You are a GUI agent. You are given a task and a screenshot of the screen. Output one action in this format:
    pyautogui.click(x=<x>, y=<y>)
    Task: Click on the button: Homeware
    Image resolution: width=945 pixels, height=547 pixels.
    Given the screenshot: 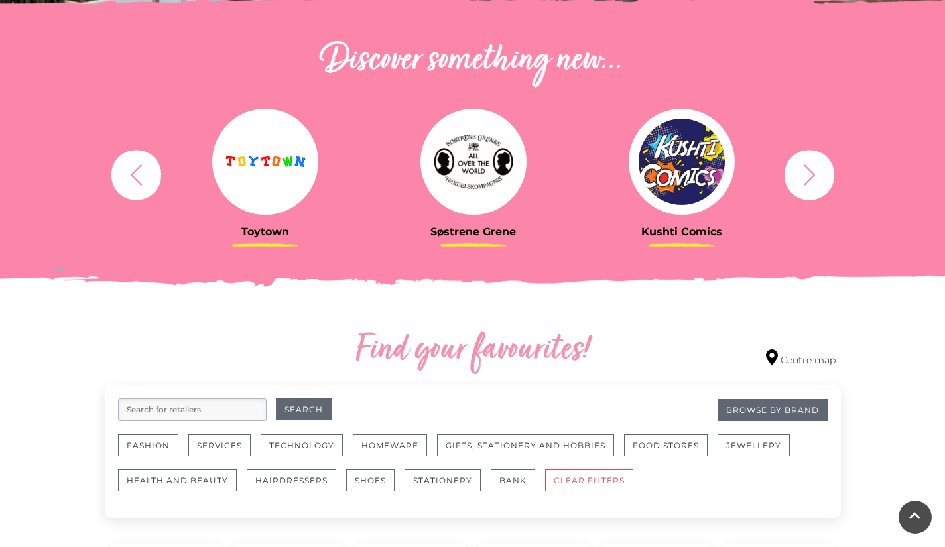 What is the action you would take?
    pyautogui.click(x=390, y=445)
    